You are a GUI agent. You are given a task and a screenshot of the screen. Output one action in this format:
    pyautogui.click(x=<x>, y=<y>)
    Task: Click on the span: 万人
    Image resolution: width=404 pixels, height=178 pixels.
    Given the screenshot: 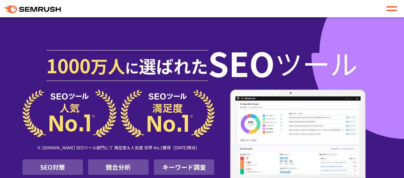 What is the action you would take?
    pyautogui.click(x=108, y=66)
    